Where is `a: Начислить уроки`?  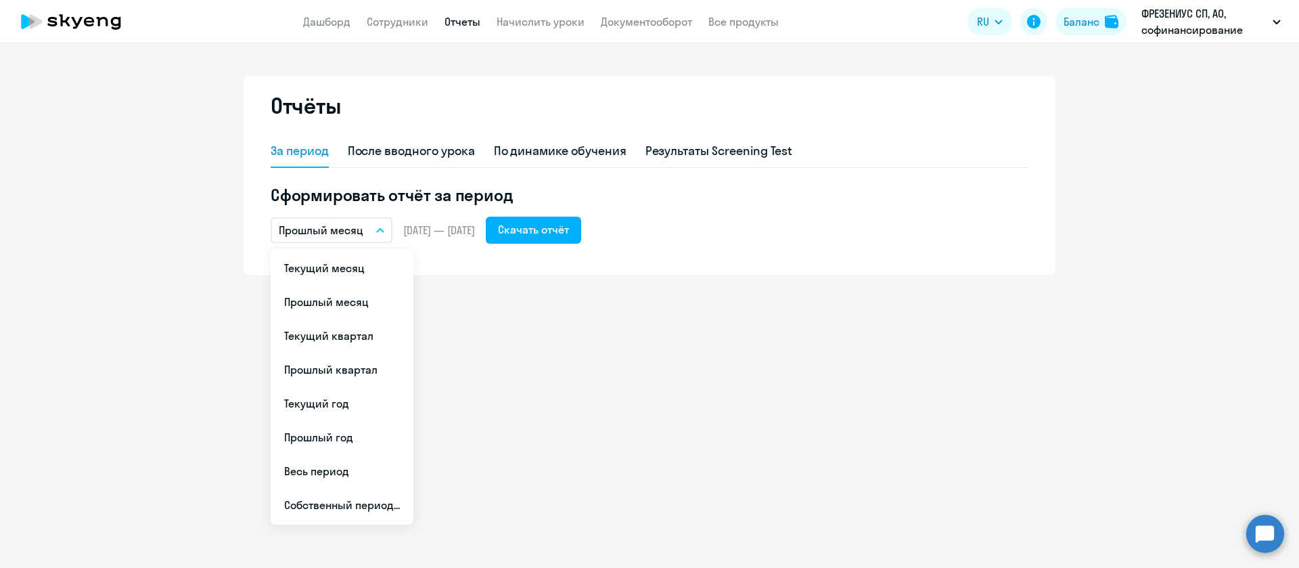 a: Начислить уроки is located at coordinates (541, 22).